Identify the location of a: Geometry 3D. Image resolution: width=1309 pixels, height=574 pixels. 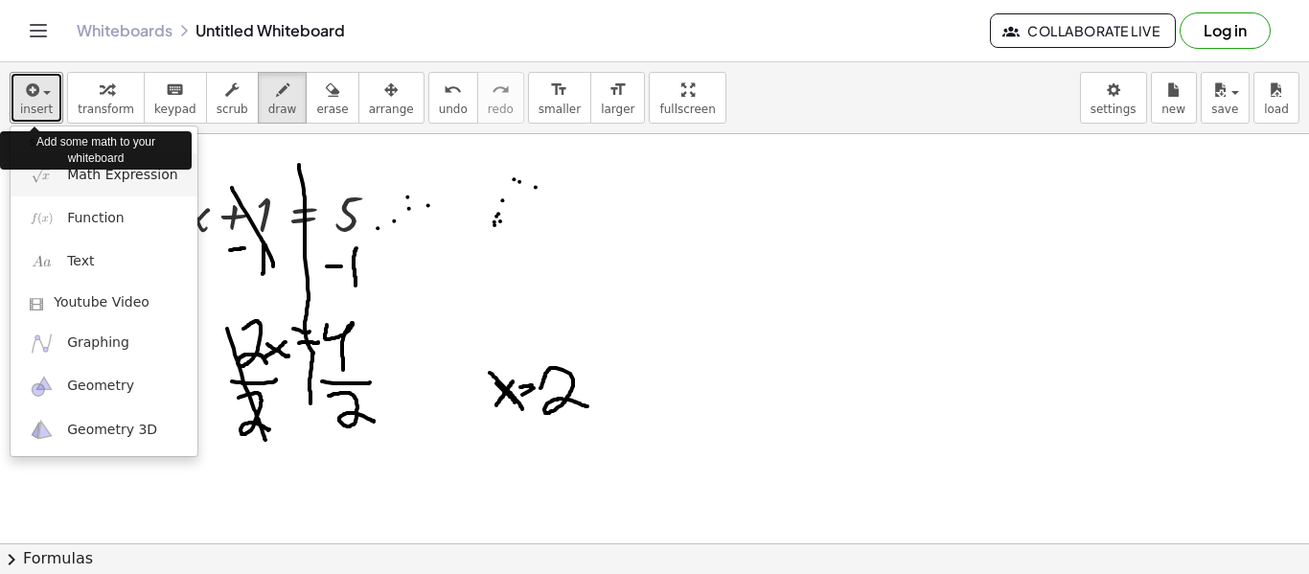
(104, 429).